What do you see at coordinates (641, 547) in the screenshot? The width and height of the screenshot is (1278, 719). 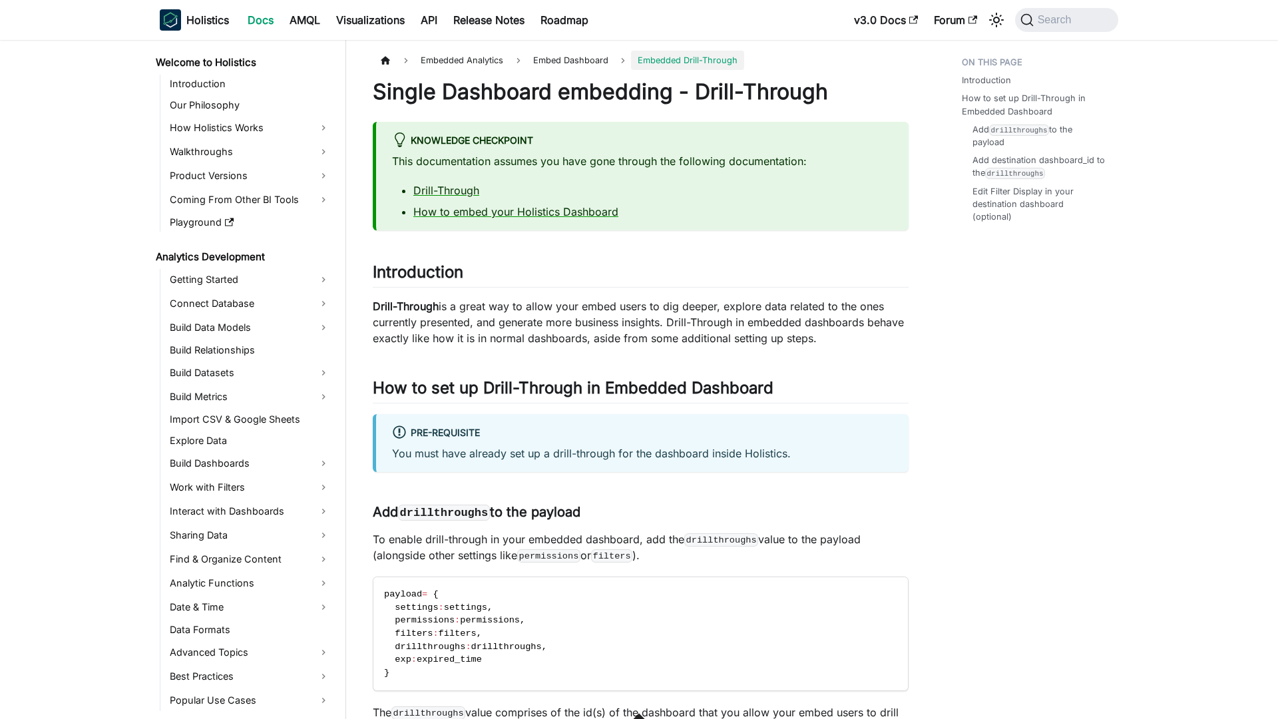 I see `p: To enable drill-through in your embedded dashboard, add the value to the payload (alongside other...` at bounding box center [641, 547].